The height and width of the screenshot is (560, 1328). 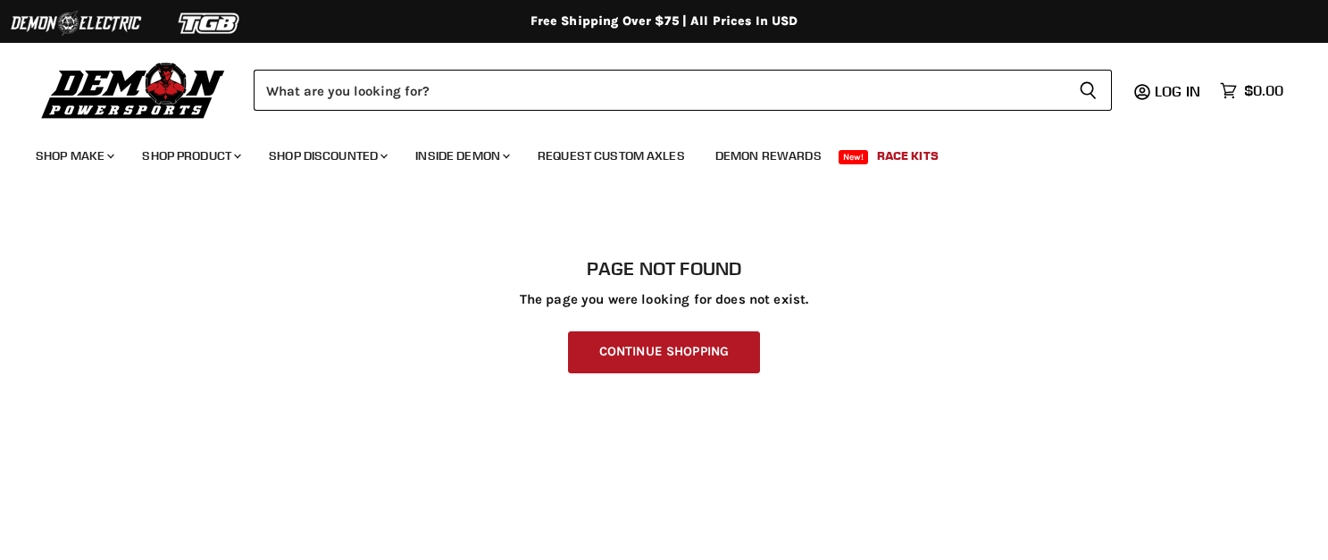 What do you see at coordinates (461, 155) in the screenshot?
I see `a: Inside Demon` at bounding box center [461, 155].